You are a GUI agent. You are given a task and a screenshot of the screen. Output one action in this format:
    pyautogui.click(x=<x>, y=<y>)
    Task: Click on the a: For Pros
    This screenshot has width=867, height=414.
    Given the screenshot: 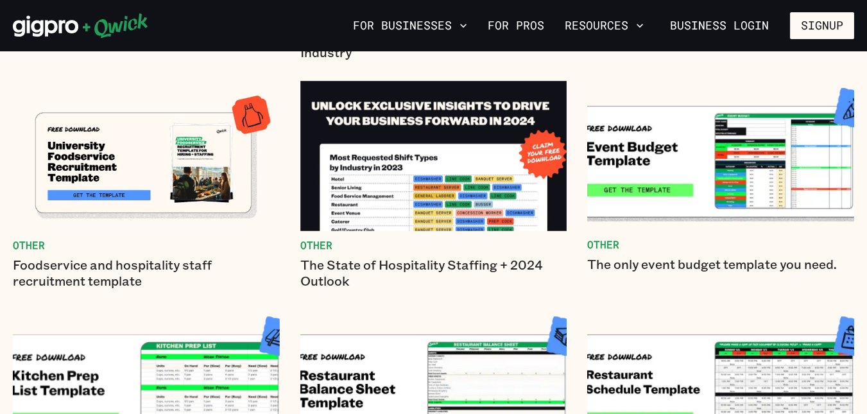 What is the action you would take?
    pyautogui.click(x=516, y=26)
    